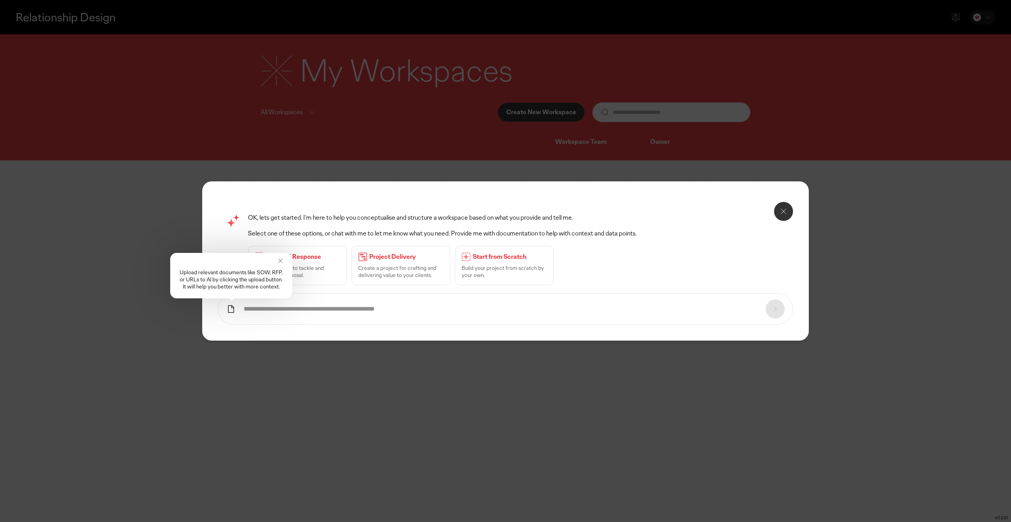 This screenshot has height=522, width=1011. What do you see at coordinates (449, 218) in the screenshot?
I see `p: OK, lets get started. I’m here to help you conceptualise and structure a workspace based on what ...` at bounding box center [449, 218].